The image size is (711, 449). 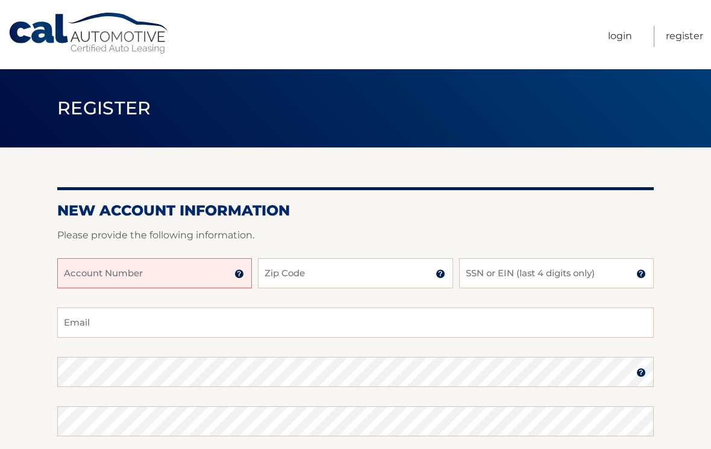 I want to click on input: Account Number, so click(x=154, y=273).